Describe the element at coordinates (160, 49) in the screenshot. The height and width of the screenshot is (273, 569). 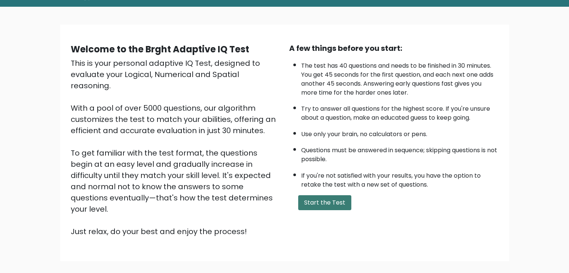
I see `b: Welcome to the Brght Adaptive IQ Test` at that location.